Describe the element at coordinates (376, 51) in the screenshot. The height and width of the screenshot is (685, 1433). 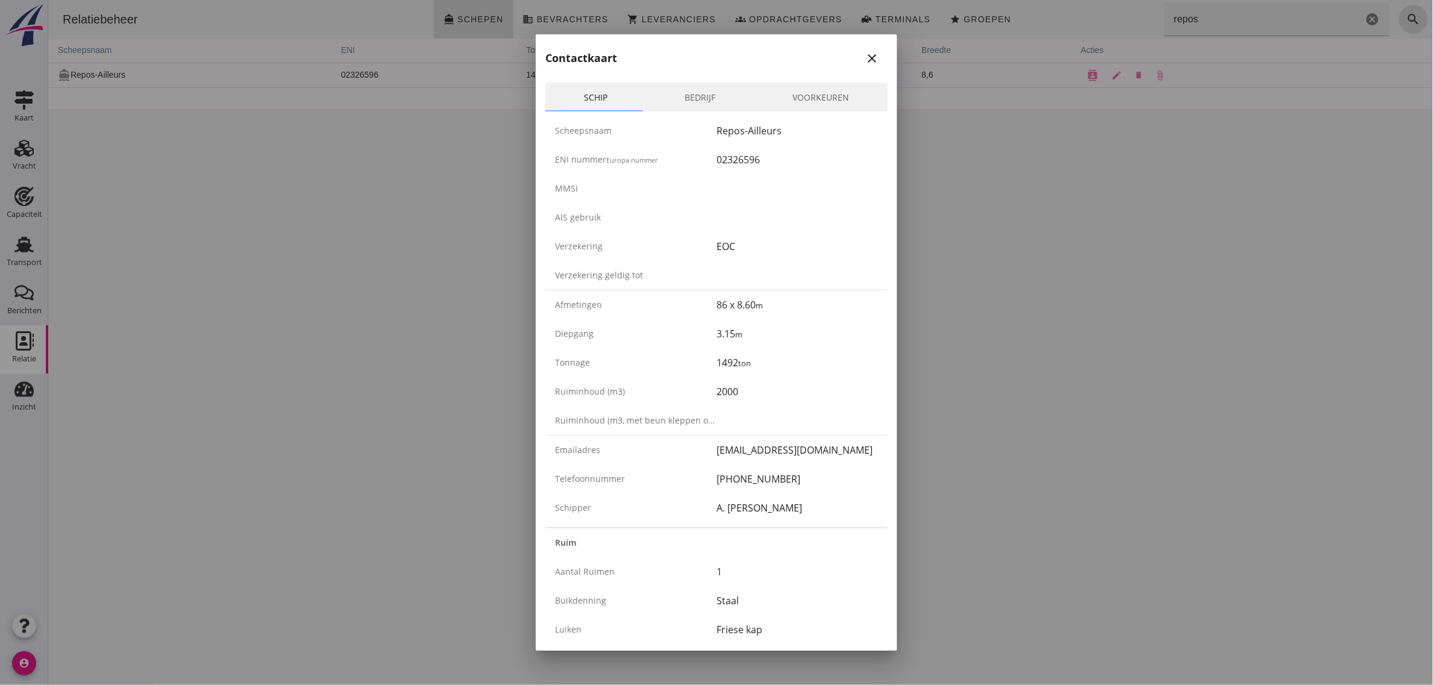
I see `th: ENI` at that location.